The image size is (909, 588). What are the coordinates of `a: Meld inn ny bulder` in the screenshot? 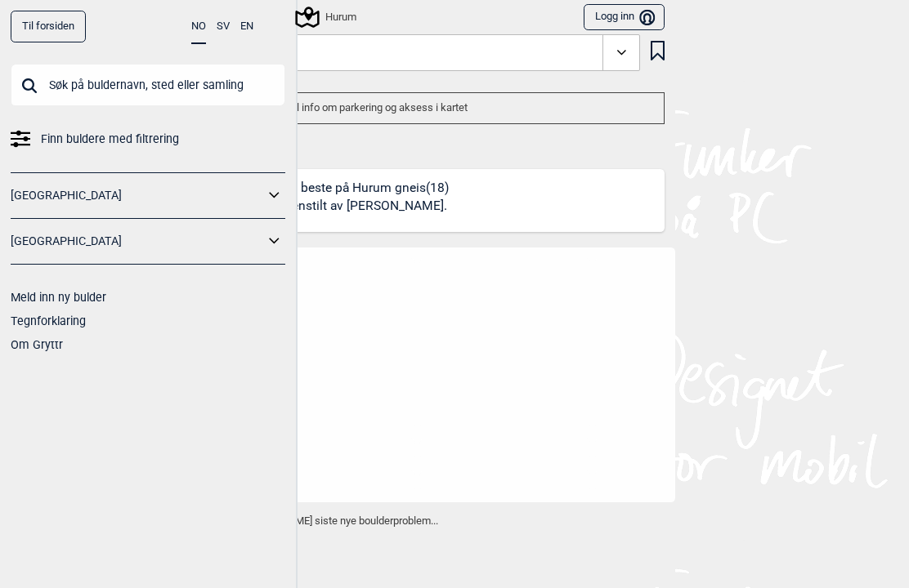 It's located at (58, 297).